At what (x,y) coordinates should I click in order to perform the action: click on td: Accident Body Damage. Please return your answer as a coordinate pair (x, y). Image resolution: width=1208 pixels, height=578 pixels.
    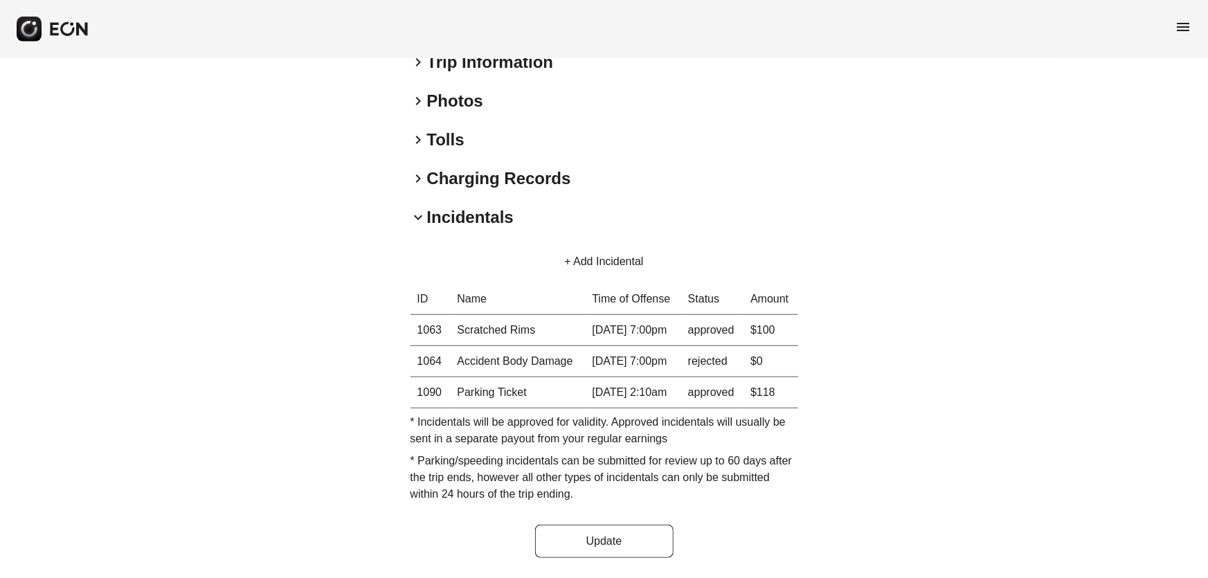
    Looking at the image, I should click on (517, 361).